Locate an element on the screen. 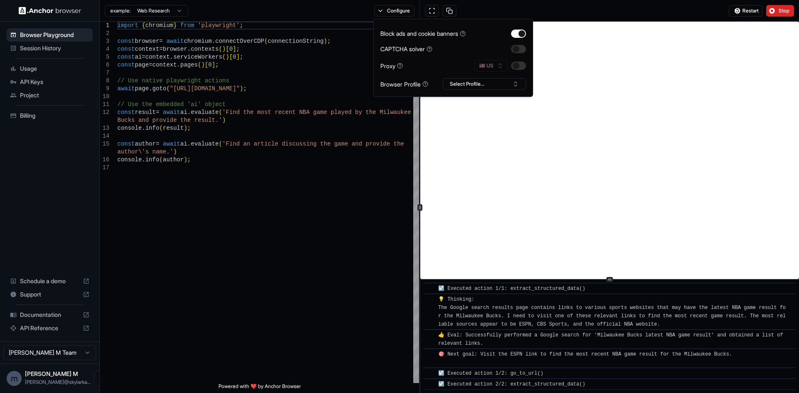 This screenshot has height=393, width=799. div: 4 is located at coordinates (104, 49).